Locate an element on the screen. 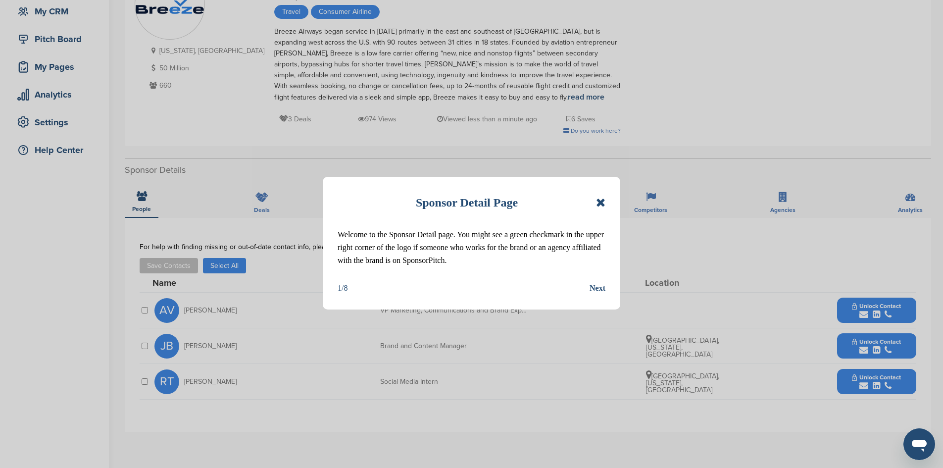 The height and width of the screenshot is (468, 943). button: Next is located at coordinates (598, 288).